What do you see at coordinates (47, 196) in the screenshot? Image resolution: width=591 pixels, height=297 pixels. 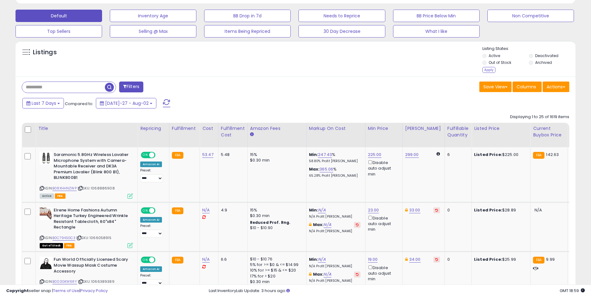 I see `span: All listings currently available for purchase on Amazon` at bounding box center [47, 196].